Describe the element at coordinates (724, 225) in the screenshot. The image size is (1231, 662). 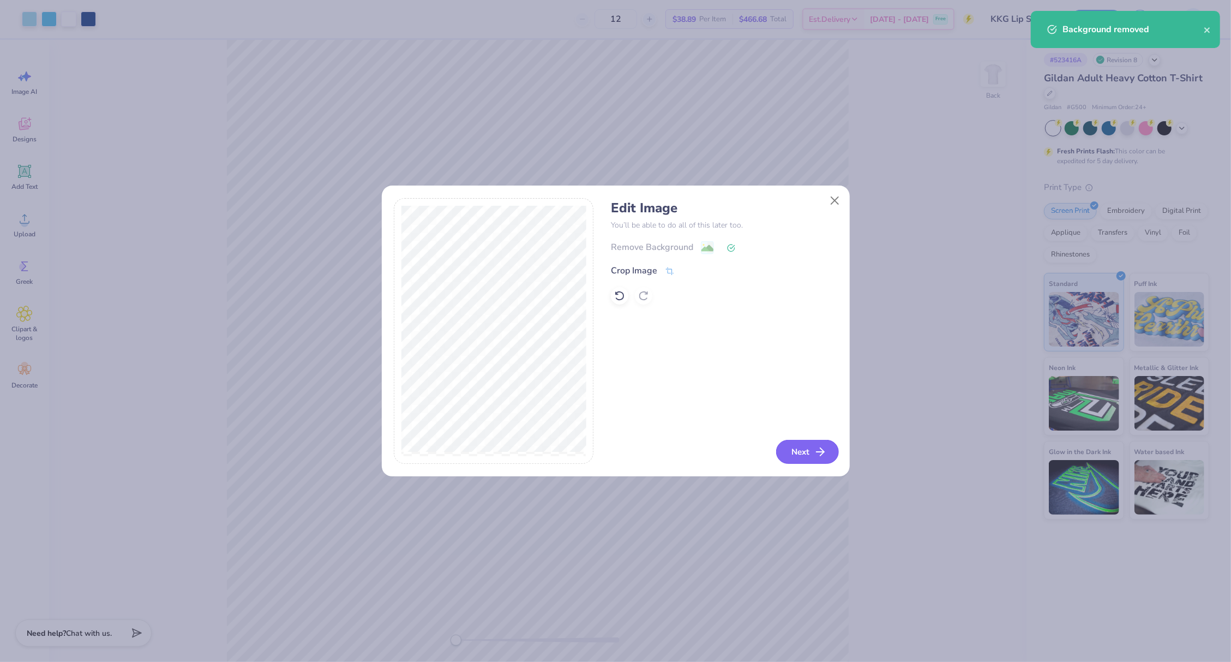
I see `p: You’ll be able to do all of this later too.` at that location.